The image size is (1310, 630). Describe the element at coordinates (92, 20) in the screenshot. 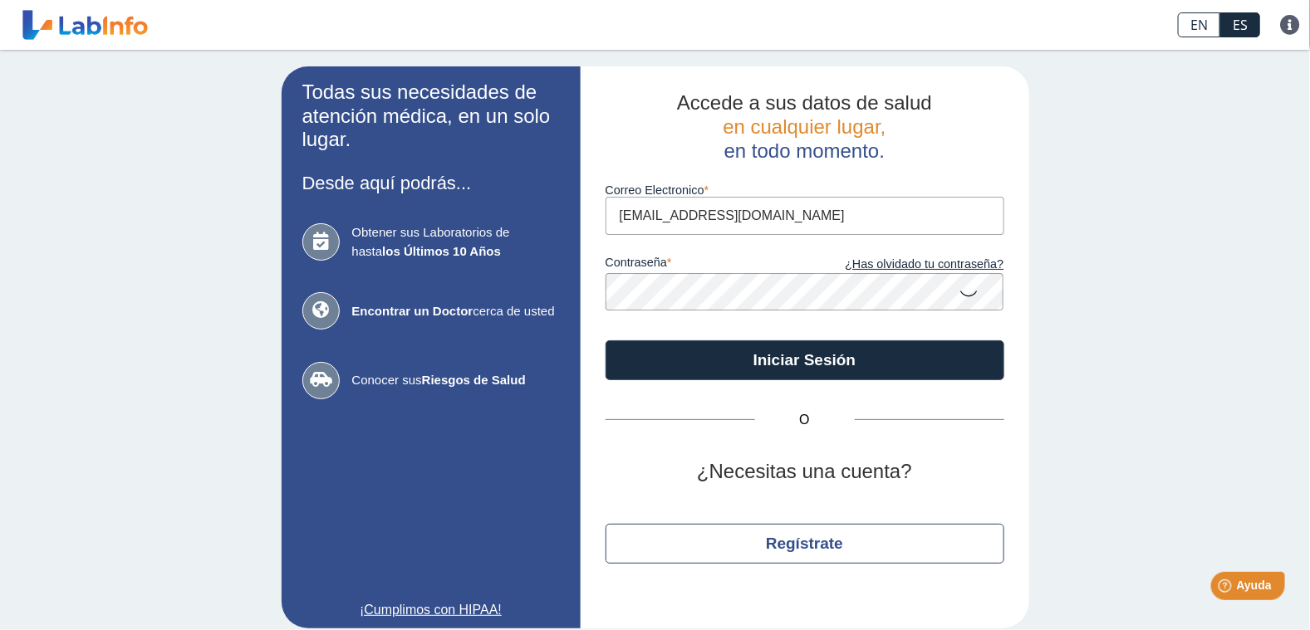

I see `span: Ayuda` at that location.